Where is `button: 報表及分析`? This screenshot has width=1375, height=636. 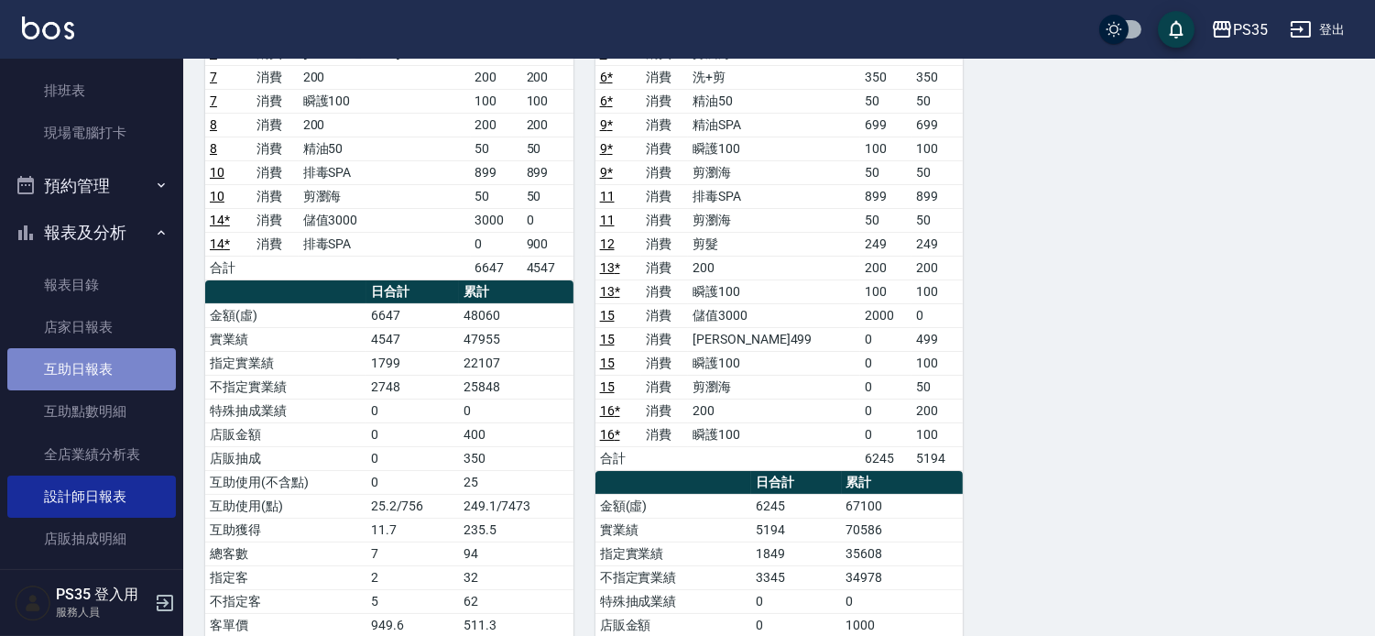 button: 報表及分析 is located at coordinates (92, 233).